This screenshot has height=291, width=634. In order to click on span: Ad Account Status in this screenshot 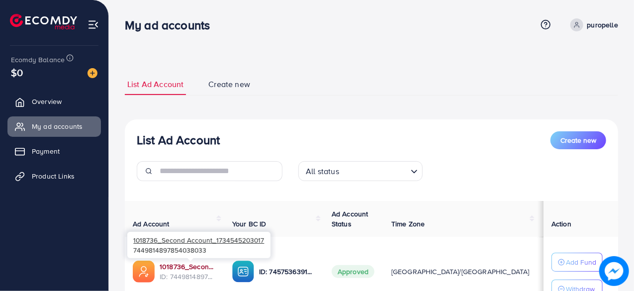, I will do `click(350, 219)`.